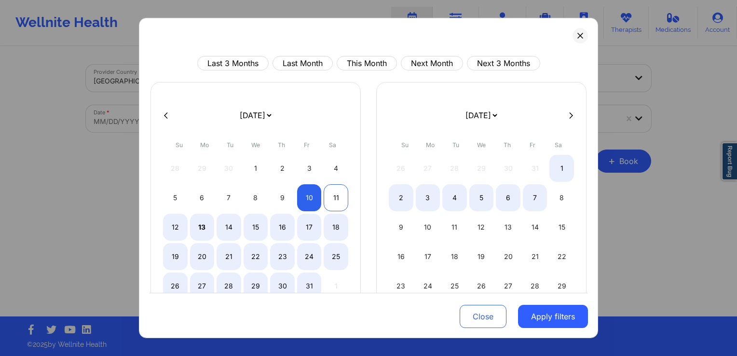 The height and width of the screenshot is (356, 737). I want to click on div: Sat Nov 29 2025, so click(562, 286).